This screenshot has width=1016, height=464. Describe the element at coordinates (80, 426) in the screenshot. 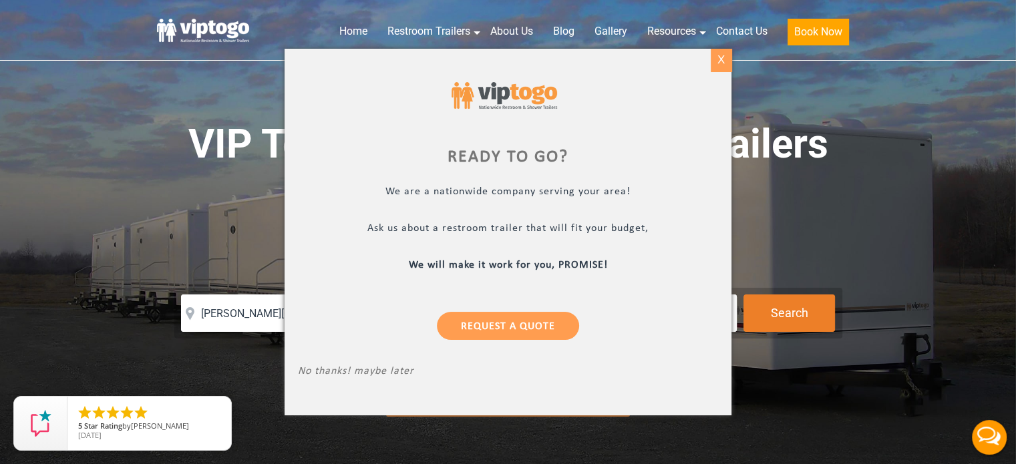

I see `span: 5` at that location.